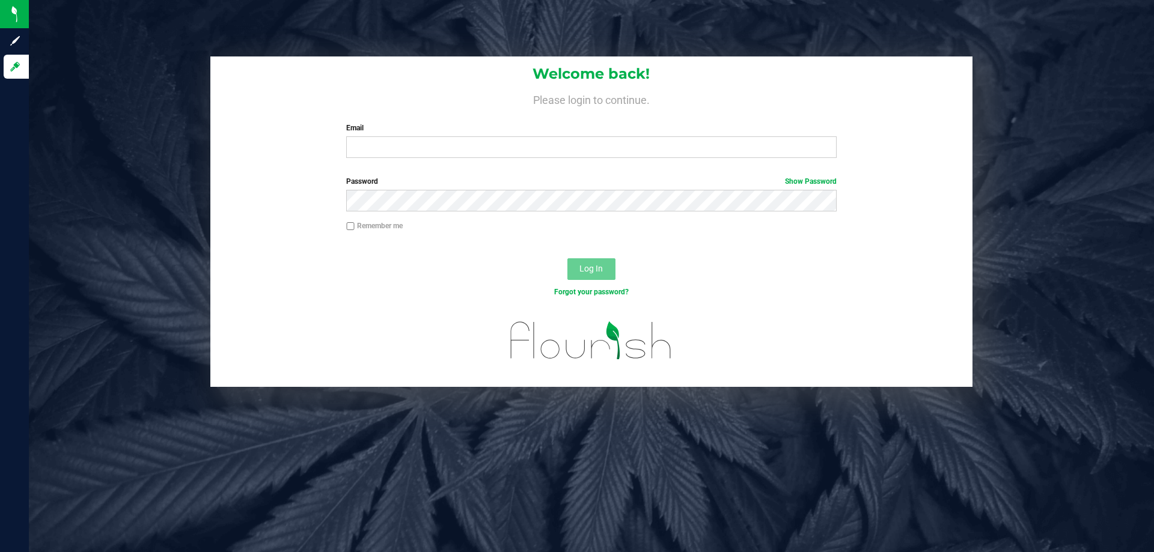 This screenshot has height=552, width=1154. Describe the element at coordinates (591, 269) in the screenshot. I see `button: Log In` at that location.